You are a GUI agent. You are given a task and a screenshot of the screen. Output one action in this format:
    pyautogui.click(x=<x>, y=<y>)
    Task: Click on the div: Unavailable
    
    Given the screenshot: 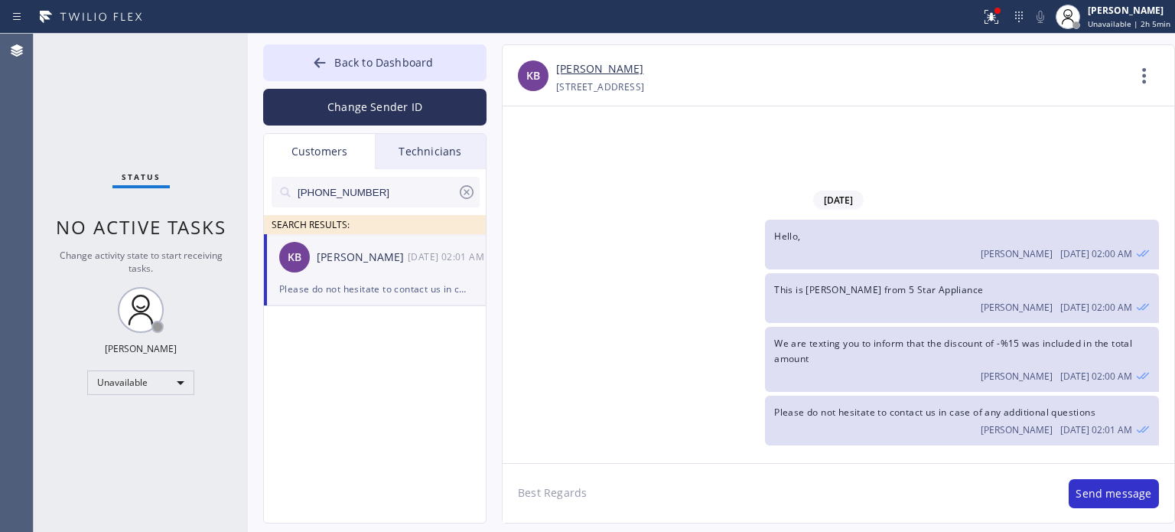 What is the action you would take?
    pyautogui.click(x=141, y=383)
    